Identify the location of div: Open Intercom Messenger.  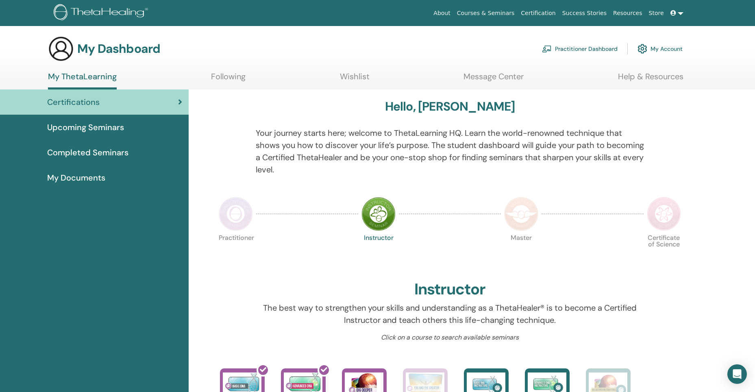
(737, 374).